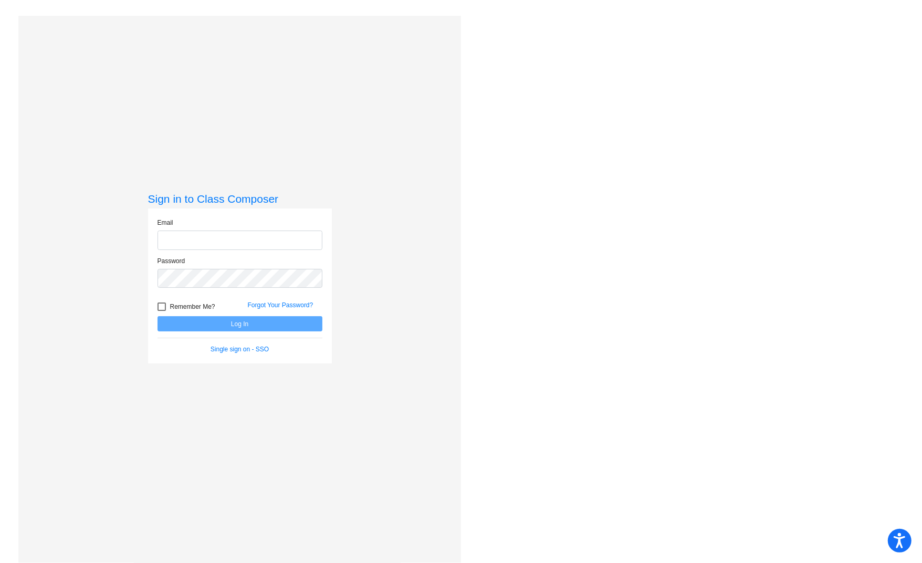 This screenshot has width=922, height=563. What do you see at coordinates (165, 223) in the screenshot?
I see `label: Email` at bounding box center [165, 223].